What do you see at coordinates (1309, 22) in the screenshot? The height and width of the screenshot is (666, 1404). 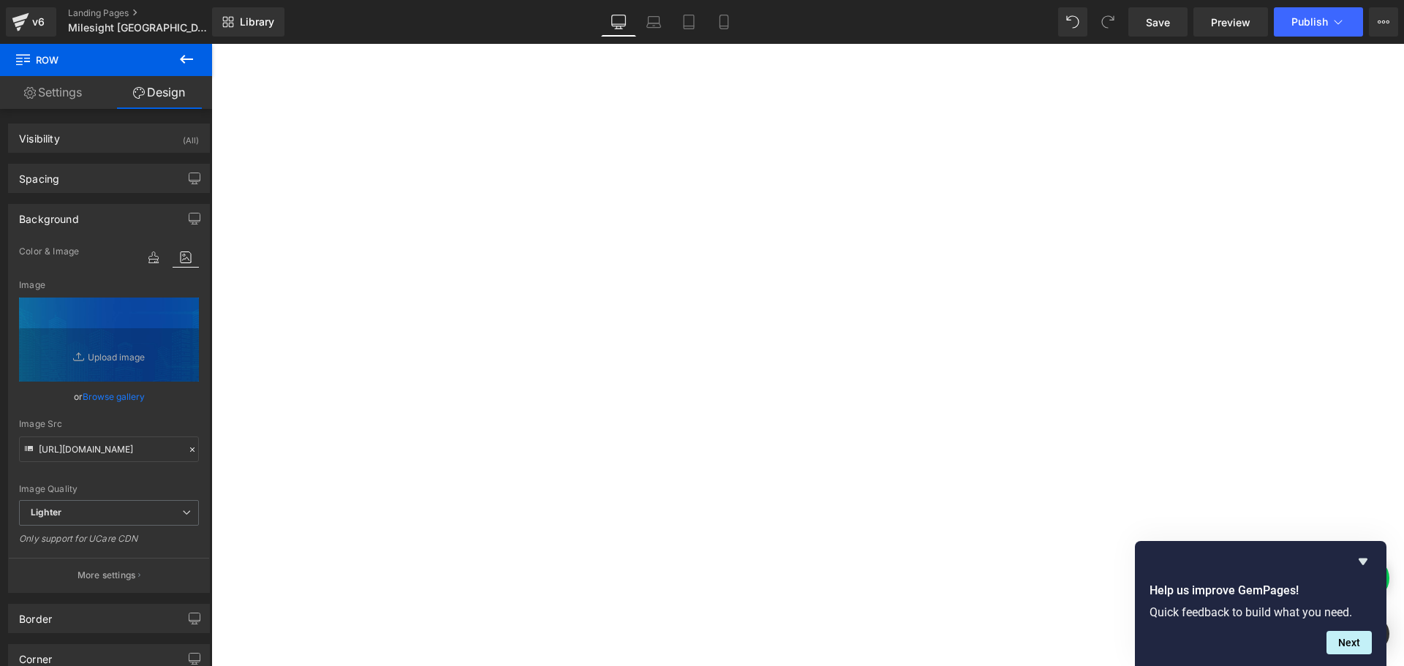 I see `span: Publish` at bounding box center [1309, 22].